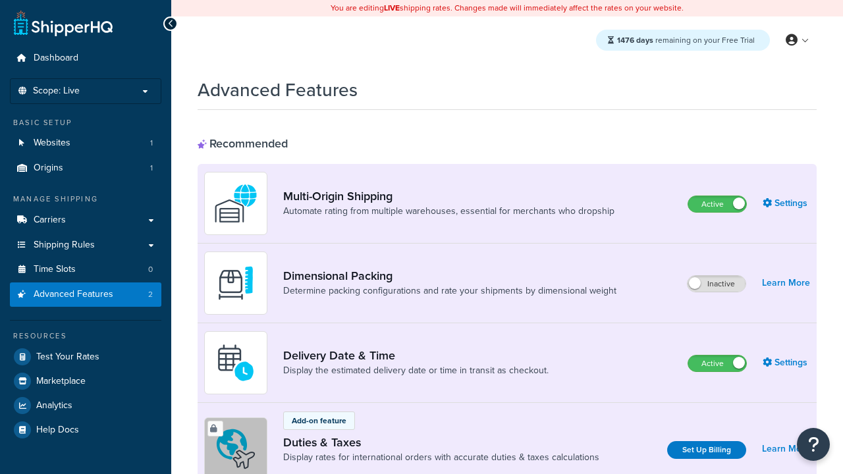  I want to click on label: Inactive, so click(716, 284).